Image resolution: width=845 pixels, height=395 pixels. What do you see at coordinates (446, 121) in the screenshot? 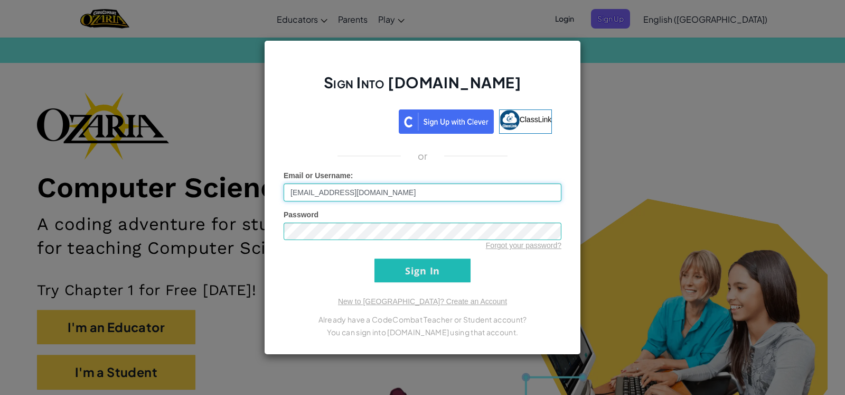
I see `img: clever_sso_button@2x.png` at bounding box center [446, 121].